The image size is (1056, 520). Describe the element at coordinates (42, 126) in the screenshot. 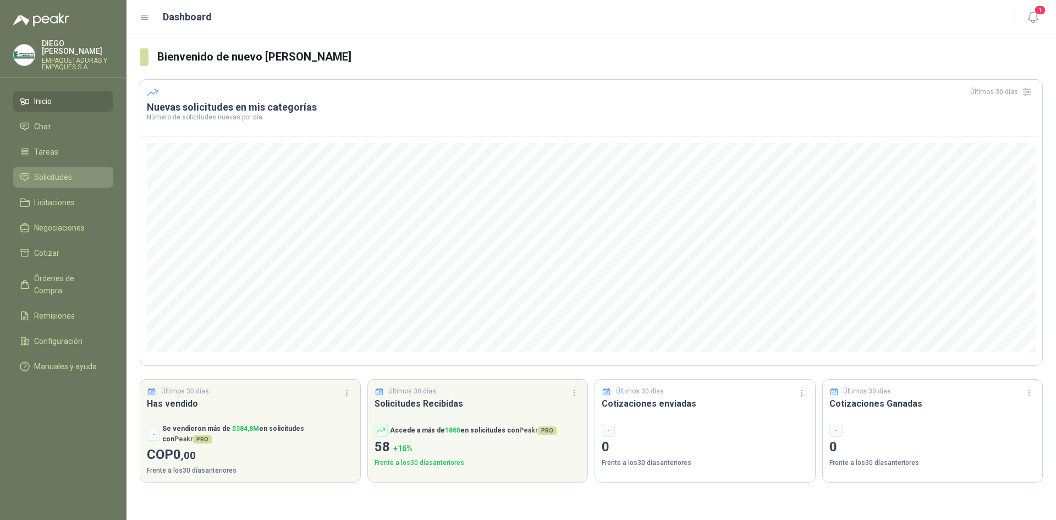

I see `span: Chat` at that location.